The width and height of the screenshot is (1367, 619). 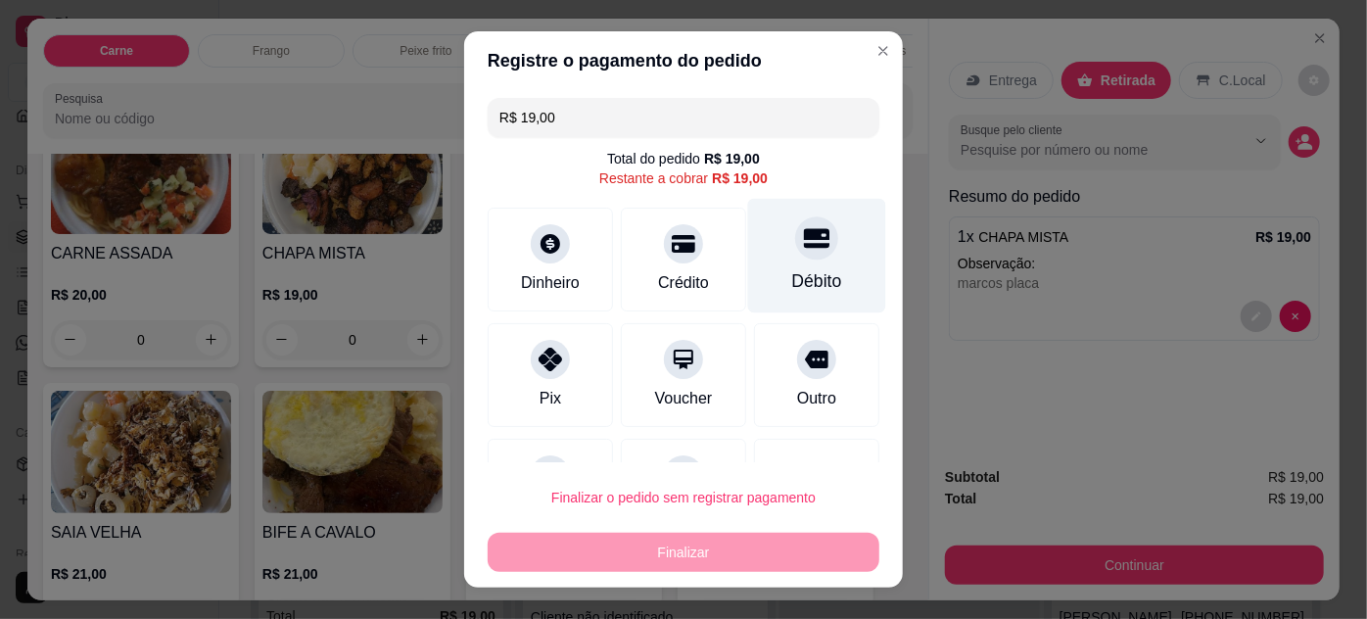 I want to click on div: Restante a cobrar, so click(x=683, y=178).